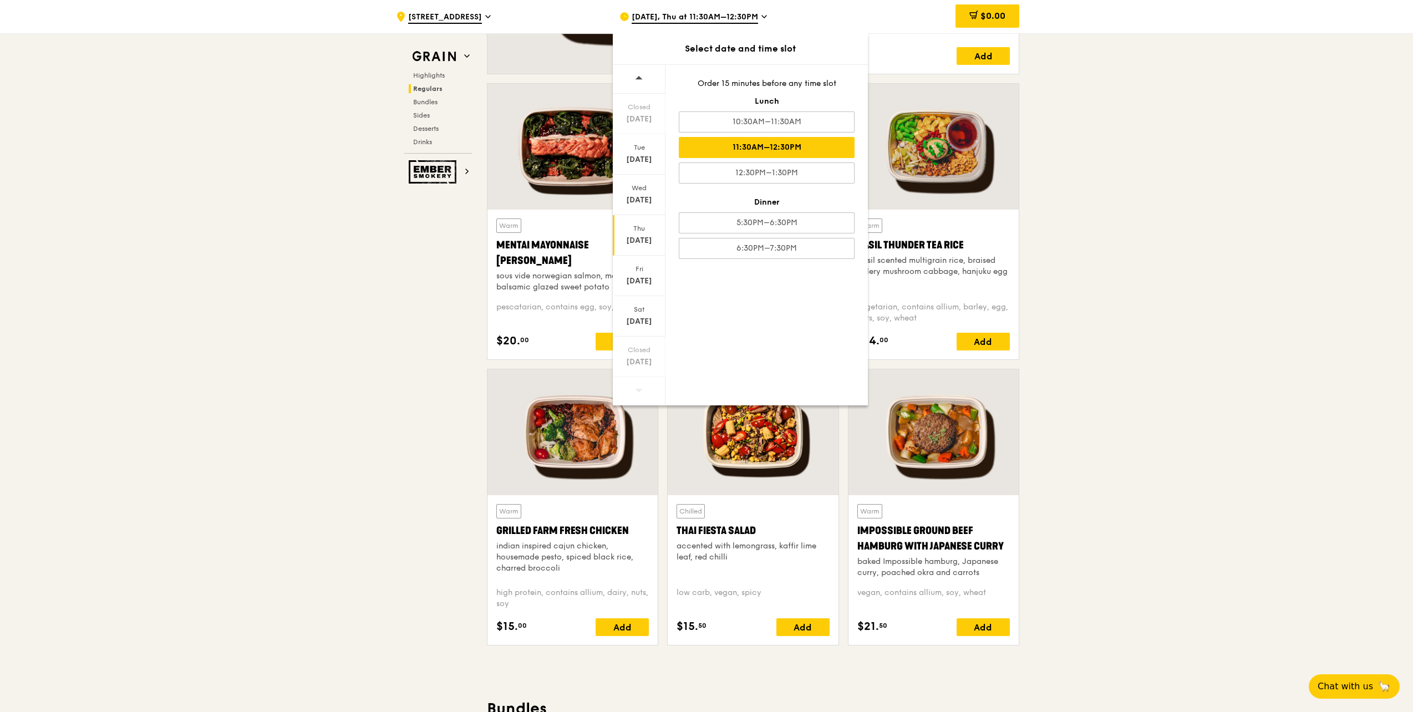 This screenshot has height=712, width=1413. Describe the element at coordinates (639, 188) in the screenshot. I see `div: Wed` at that location.